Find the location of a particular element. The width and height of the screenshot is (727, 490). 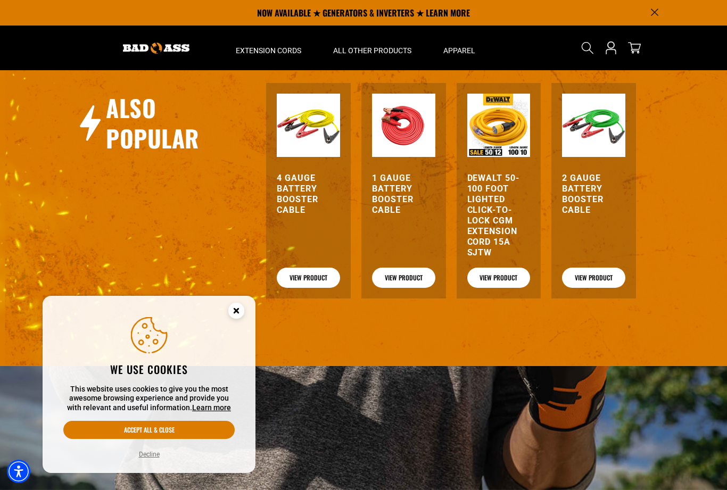

img: green is located at coordinates (593, 125).